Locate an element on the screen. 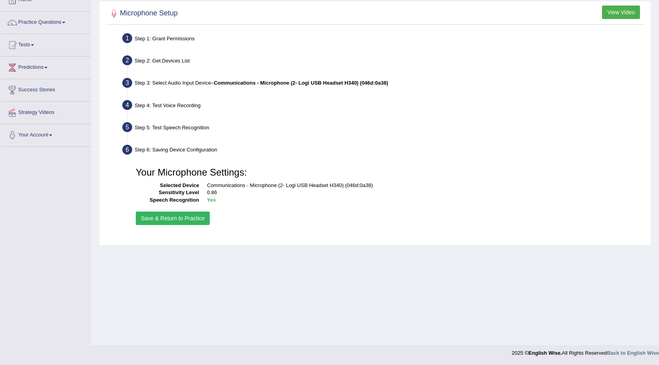  dd: Communications - Microphone (2- Logi USB Headset H340) (046d:0a38) is located at coordinates (422, 186).